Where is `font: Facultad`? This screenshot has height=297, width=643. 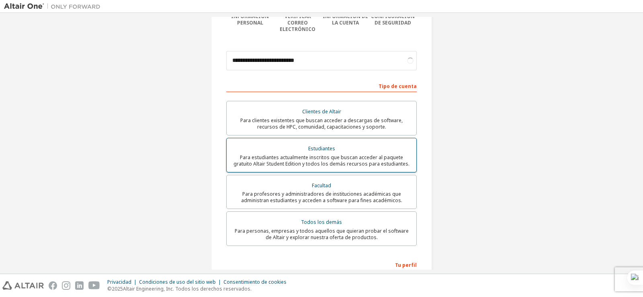
font: Facultad is located at coordinates (322, 185).